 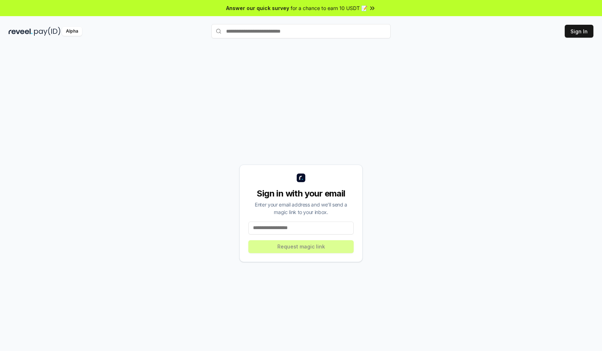 I want to click on img: reveel_dark, so click(x=20, y=31).